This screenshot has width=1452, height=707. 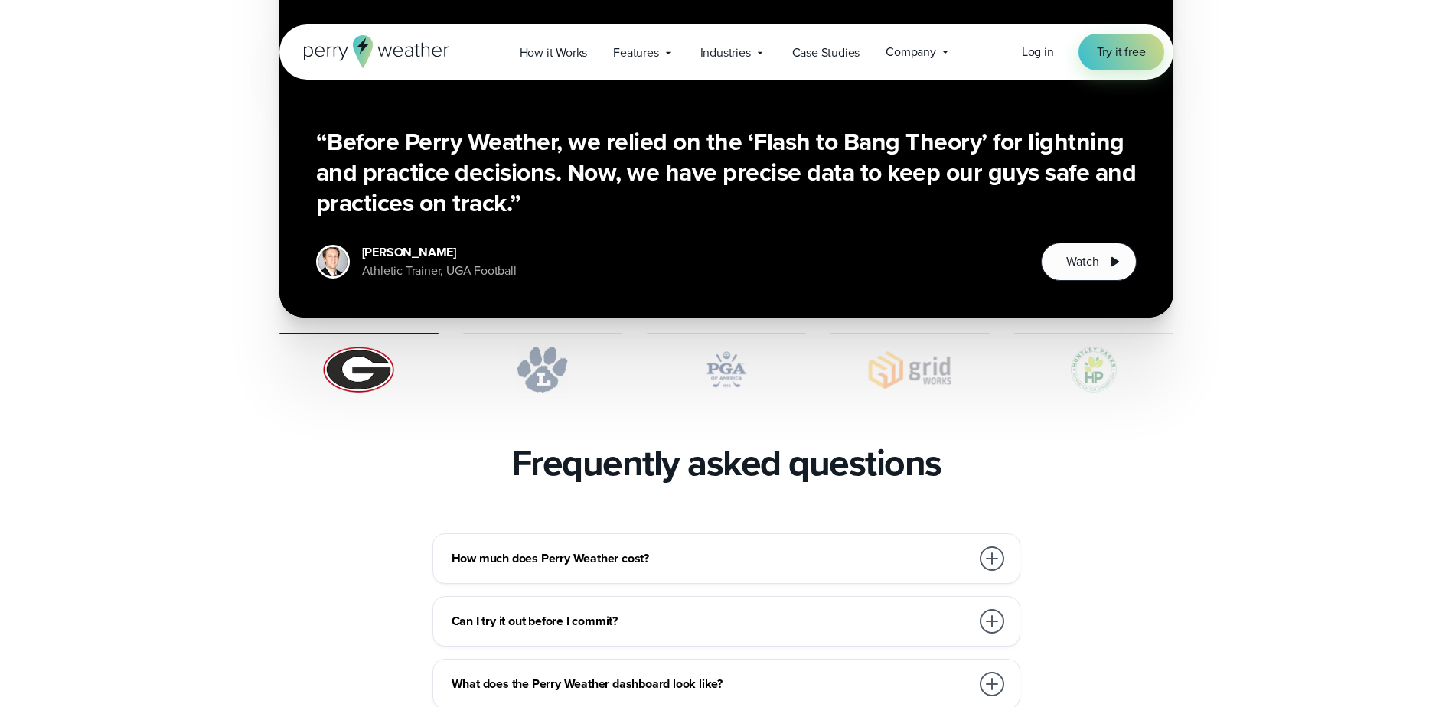 What do you see at coordinates (911, 52) in the screenshot?
I see `span: Company` at bounding box center [911, 52].